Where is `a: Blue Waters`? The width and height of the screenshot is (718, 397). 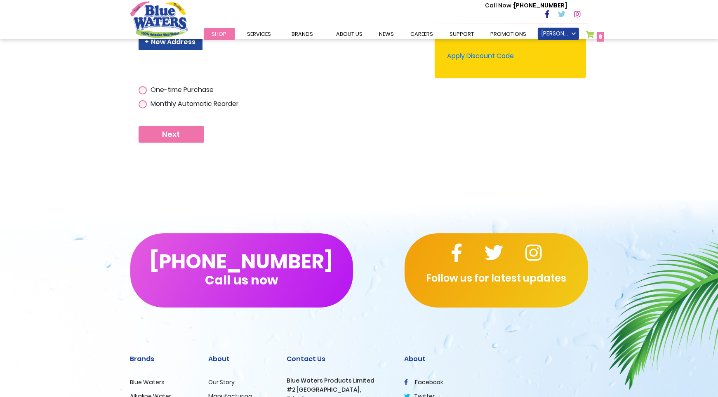 a: Blue Waters is located at coordinates (148, 382).